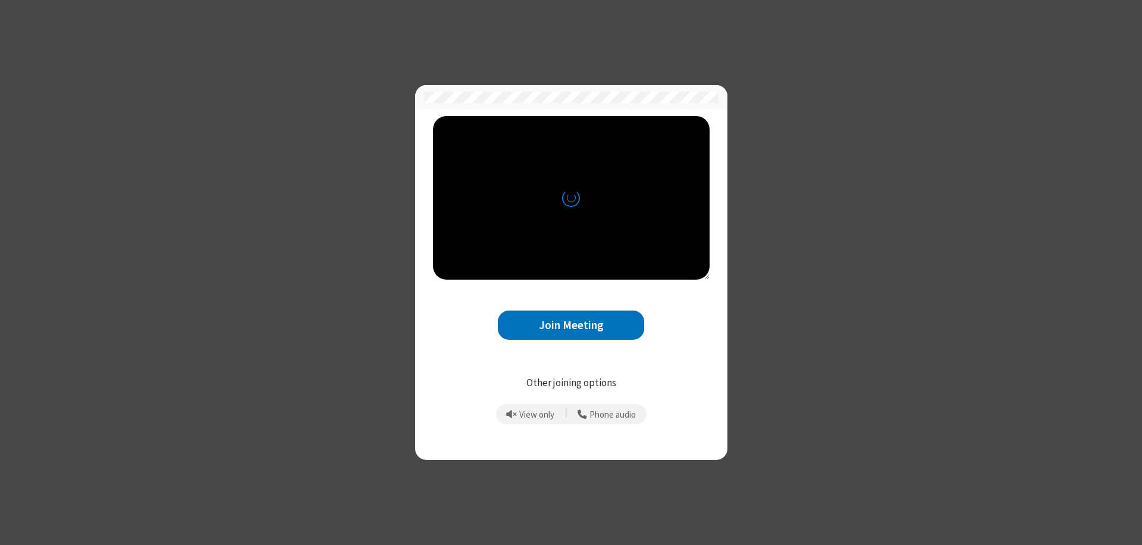 The width and height of the screenshot is (1142, 545). I want to click on button: Join Meeting, so click(571, 325).